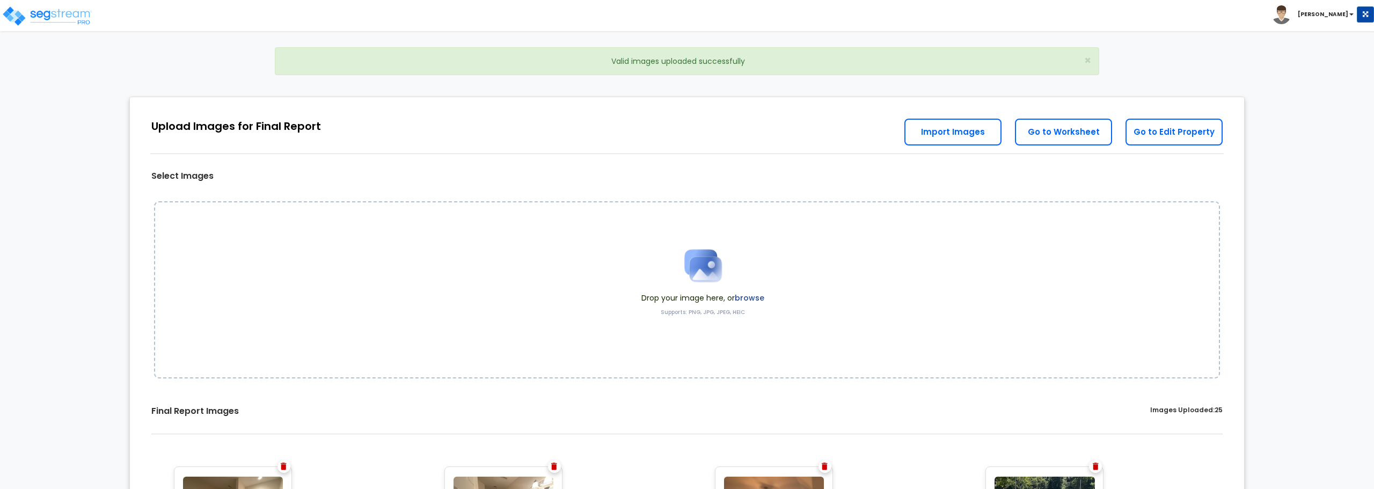  I want to click on label: Final Report Images, so click(195, 411).